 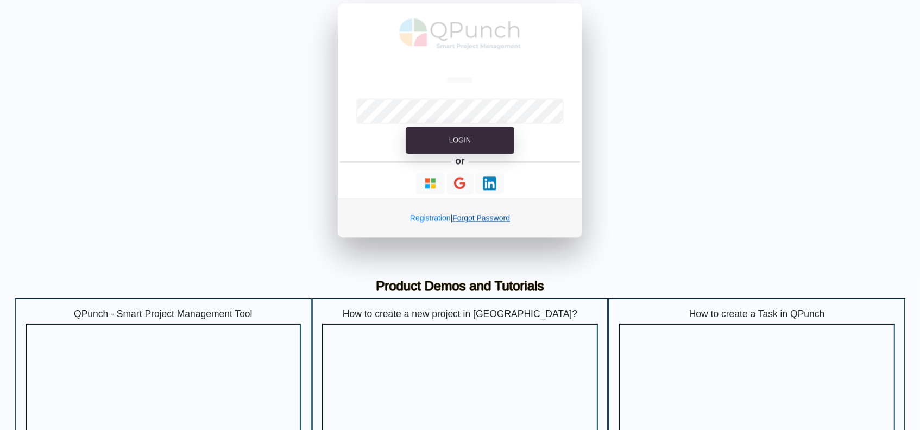 What do you see at coordinates (430, 225) in the screenshot?
I see `a: Registration` at bounding box center [430, 225].